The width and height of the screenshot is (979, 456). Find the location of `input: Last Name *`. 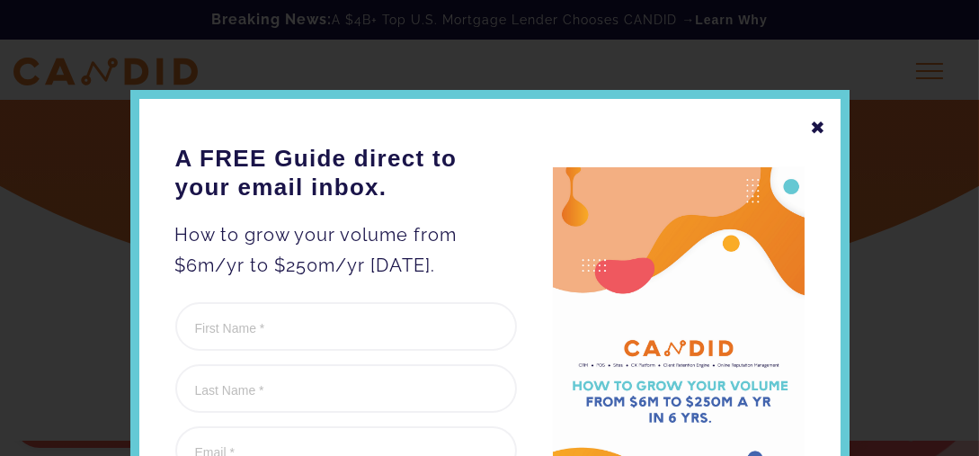

input: Last Name * is located at coordinates (346, 388).